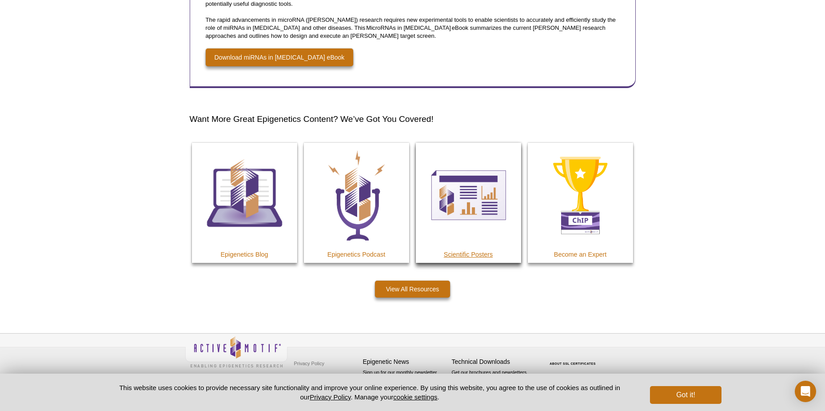  I want to click on a: Epigenetics Podcast, so click(356, 203).